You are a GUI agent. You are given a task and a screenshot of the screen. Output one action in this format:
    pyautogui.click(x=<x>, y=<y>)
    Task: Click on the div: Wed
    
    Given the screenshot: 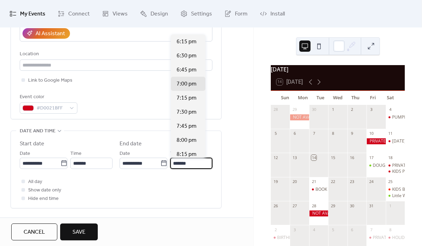 What is the action you would take?
    pyautogui.click(x=338, y=98)
    